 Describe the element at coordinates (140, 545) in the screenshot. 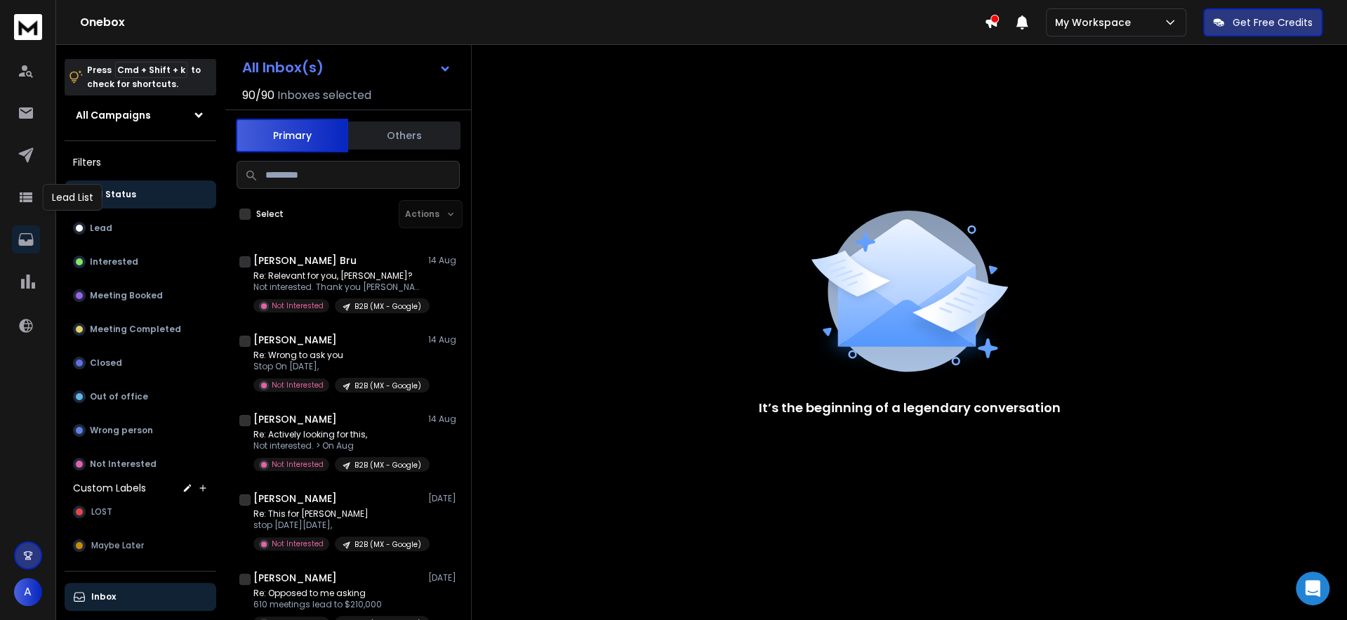

I see `button: Maybe Later` at that location.